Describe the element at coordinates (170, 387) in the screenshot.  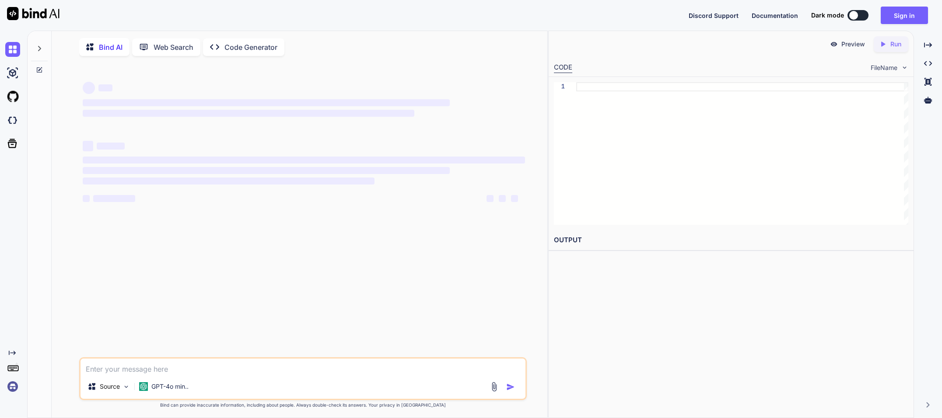
I see `p: GPT-4o min..` at that location.